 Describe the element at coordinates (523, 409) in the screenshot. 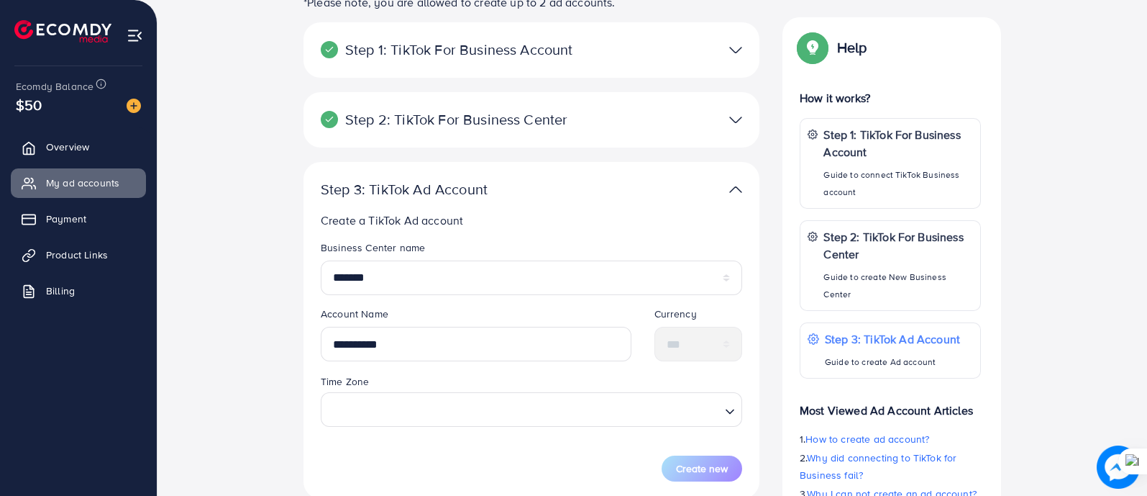

I see `input: Search for option` at that location.